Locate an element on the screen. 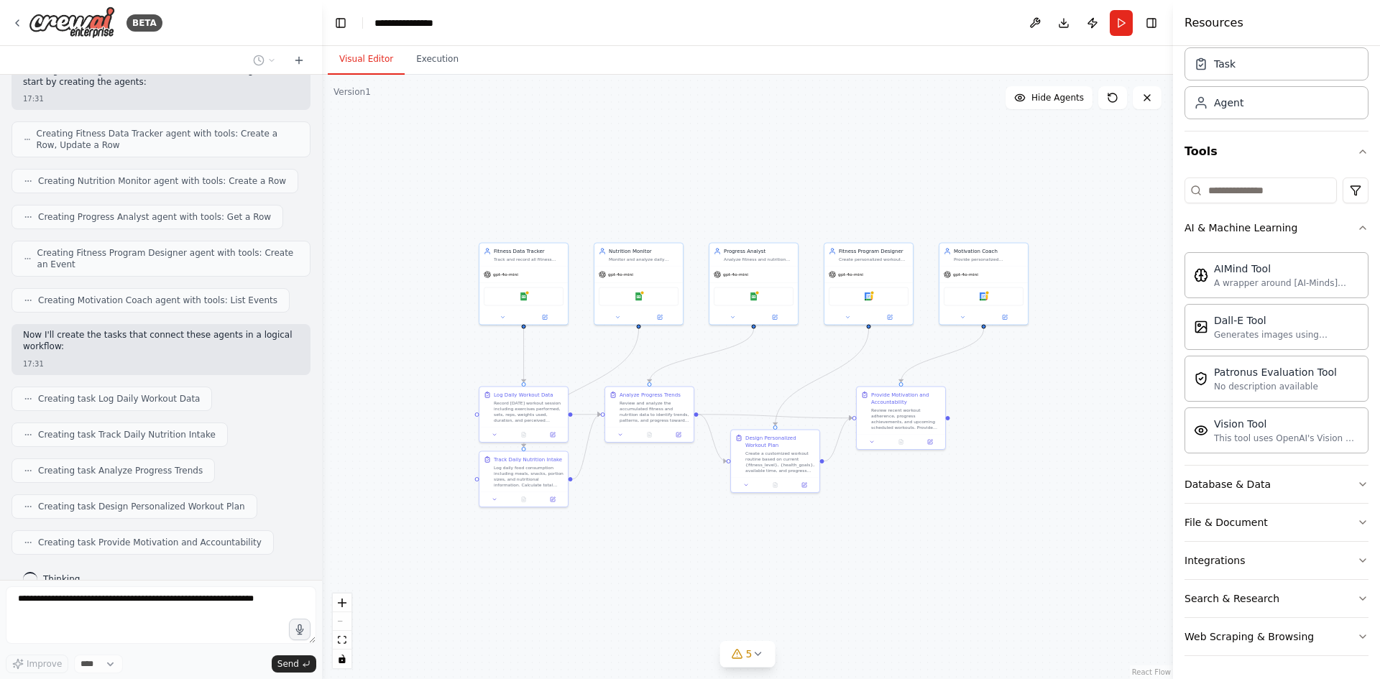 The height and width of the screenshot is (679, 1380). div: Dall-E Tool is located at coordinates (1286, 321).